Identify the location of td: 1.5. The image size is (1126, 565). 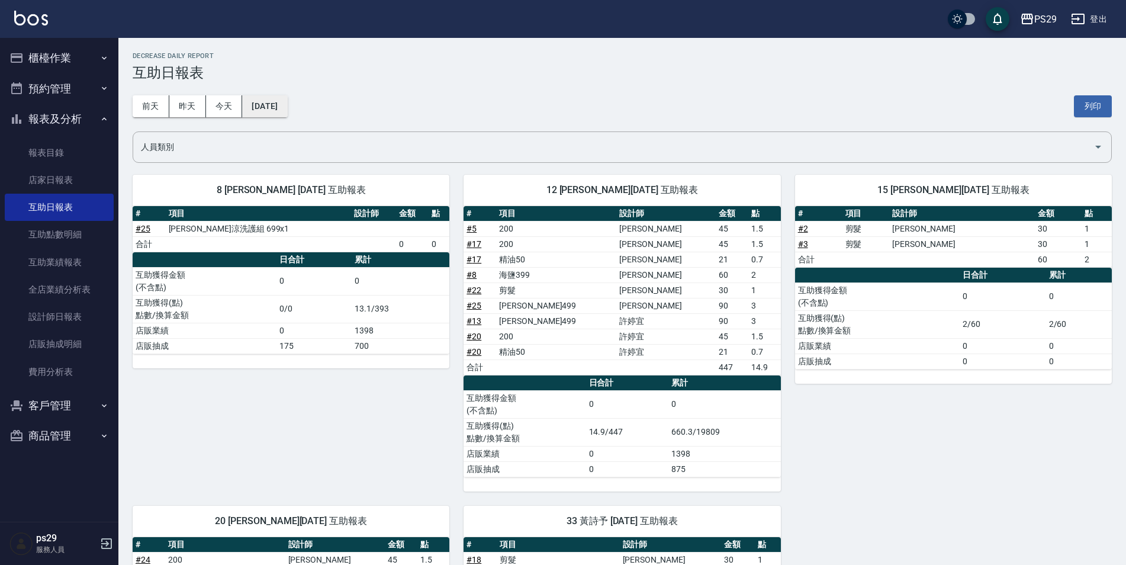
(765, 229).